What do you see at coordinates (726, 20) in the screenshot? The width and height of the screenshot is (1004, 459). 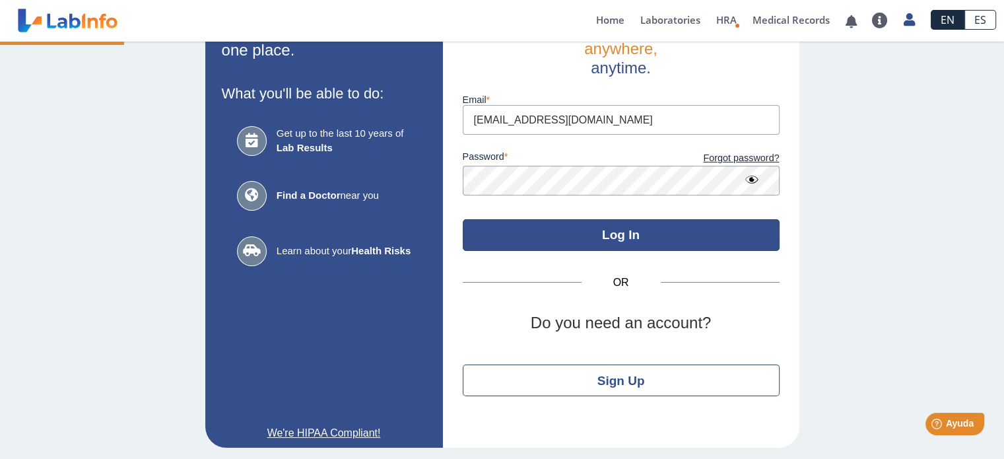 I see `span: HRA` at bounding box center [726, 20].